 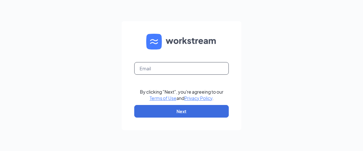 I want to click on a: Privacy Policy, so click(x=198, y=98).